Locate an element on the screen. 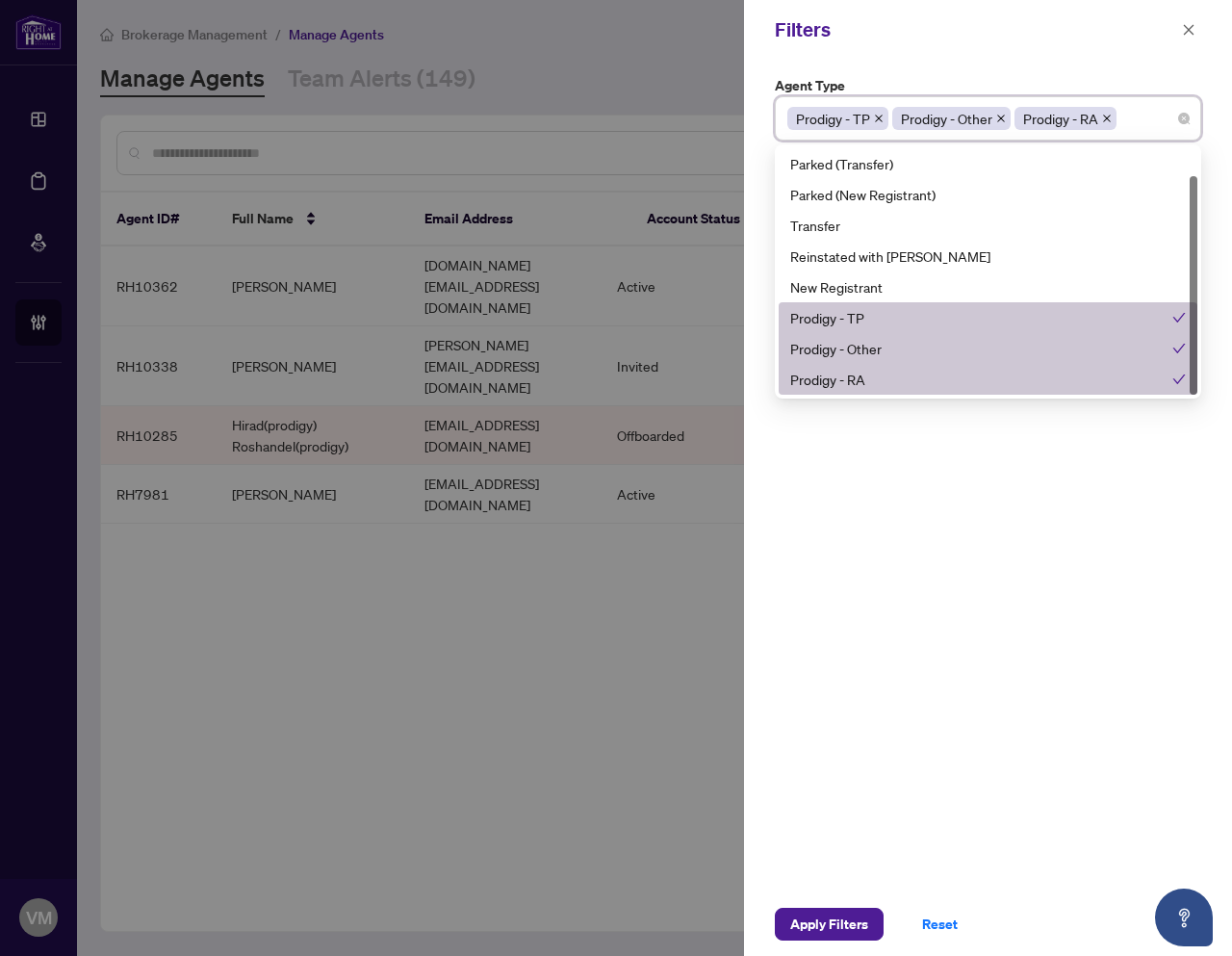 This screenshot has height=956, width=1232. div: Parked (Transfer) is located at coordinates (987, 164).